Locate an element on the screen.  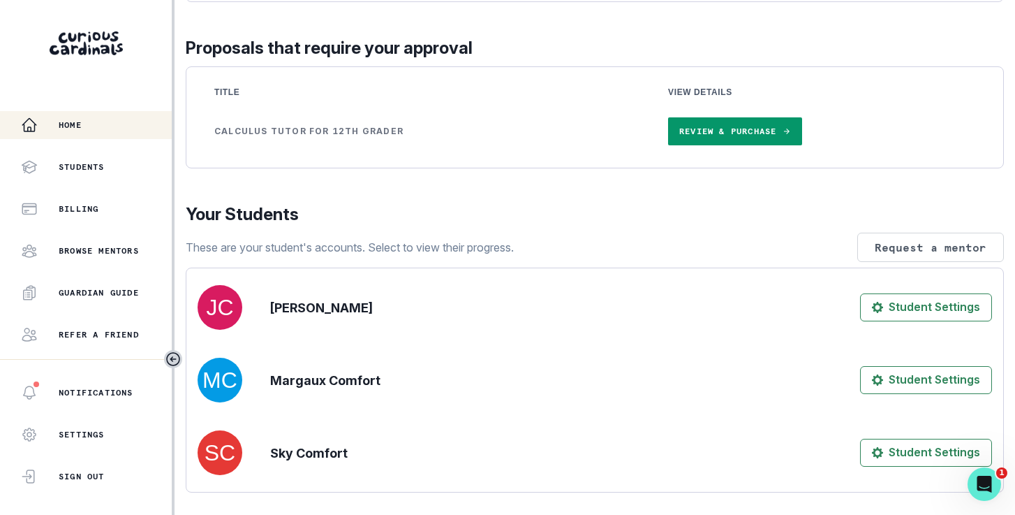
th: Title is located at coordinates (424, 92).